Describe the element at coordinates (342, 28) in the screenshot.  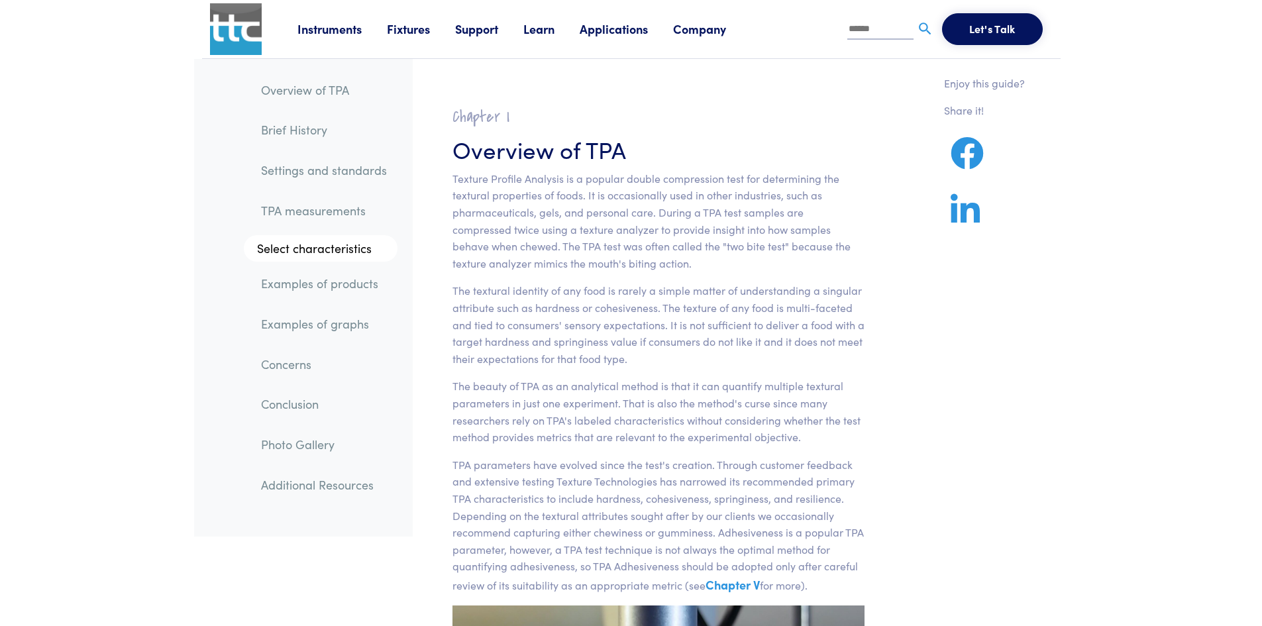
I see `a: Instruments` at that location.